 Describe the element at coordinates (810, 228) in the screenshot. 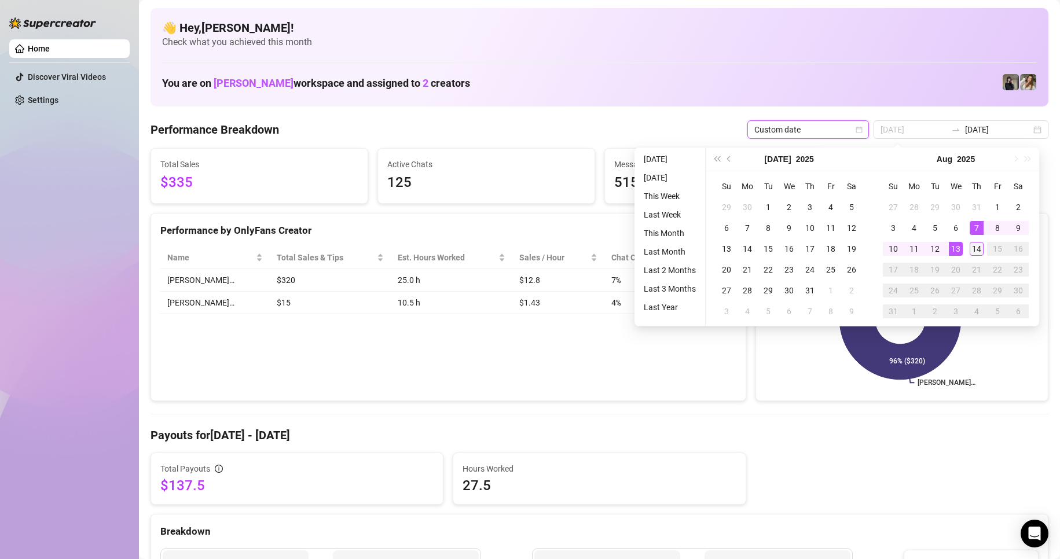

I see `div: 10` at that location.